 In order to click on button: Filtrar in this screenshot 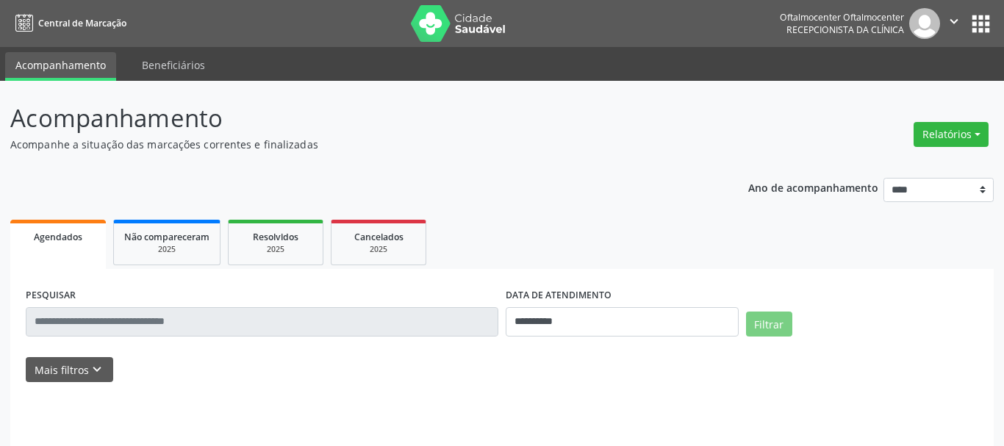, I will do `click(769, 324)`.